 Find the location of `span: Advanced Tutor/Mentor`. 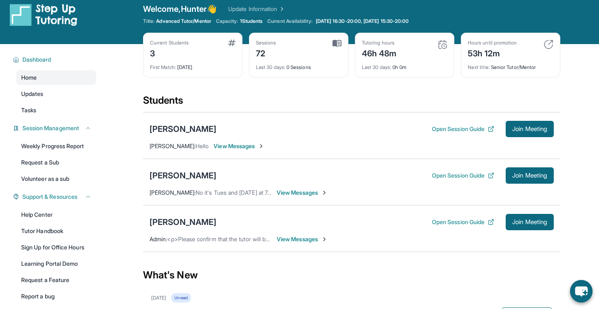

span: Advanced Tutor/Mentor is located at coordinates (183, 21).